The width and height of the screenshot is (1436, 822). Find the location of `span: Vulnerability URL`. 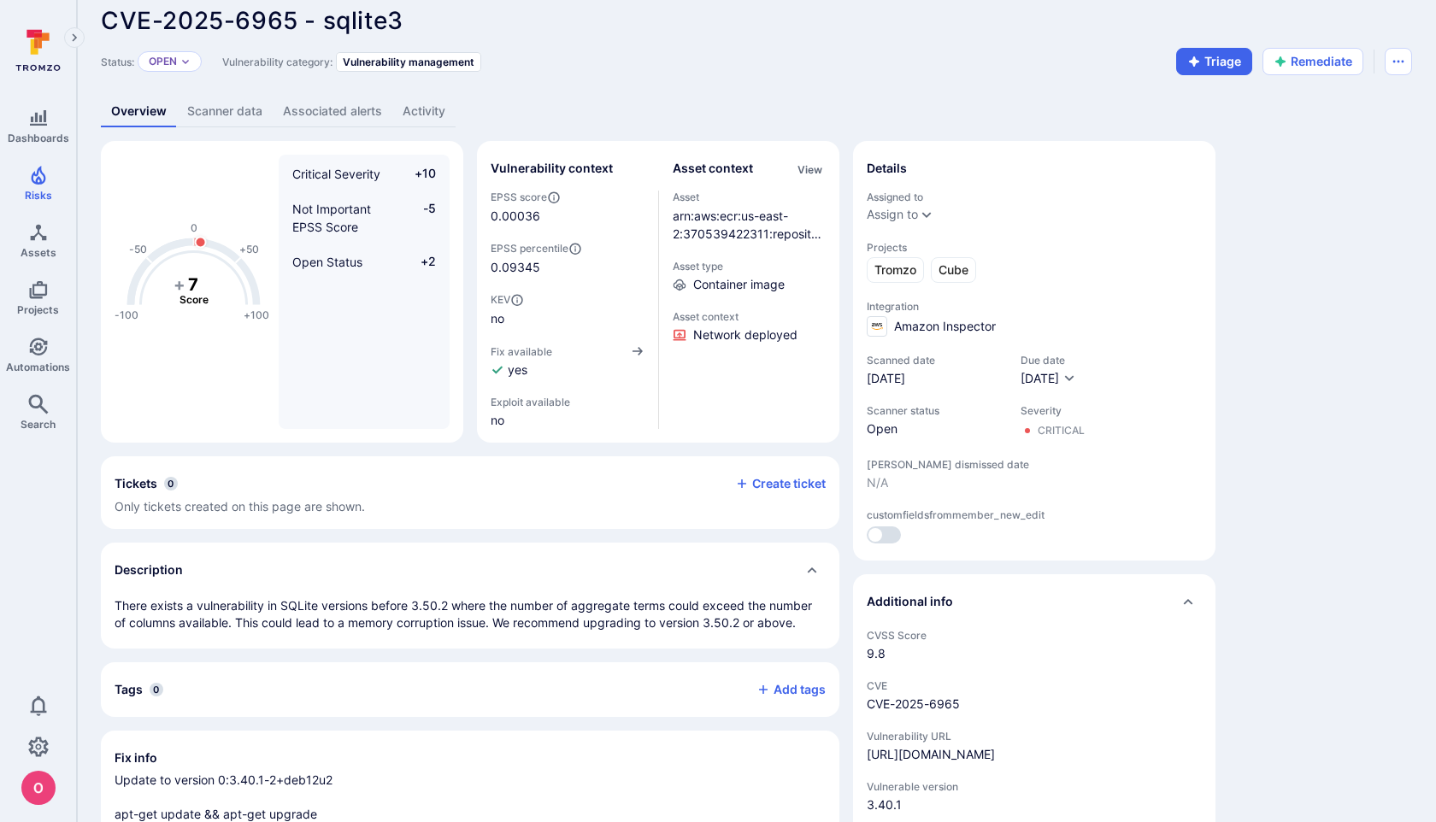

span: Vulnerability URL is located at coordinates (1034, 736).